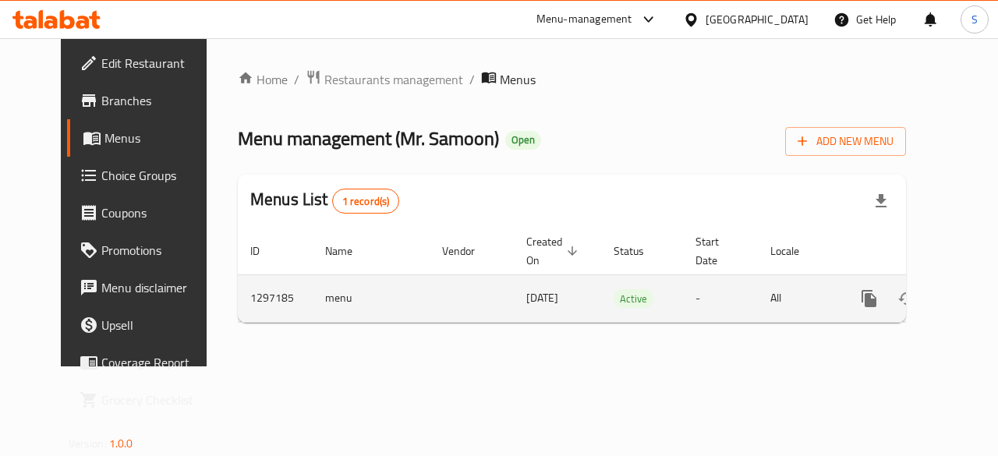 The height and width of the screenshot is (456, 998). I want to click on a: Menu disclaimer, so click(147, 288).